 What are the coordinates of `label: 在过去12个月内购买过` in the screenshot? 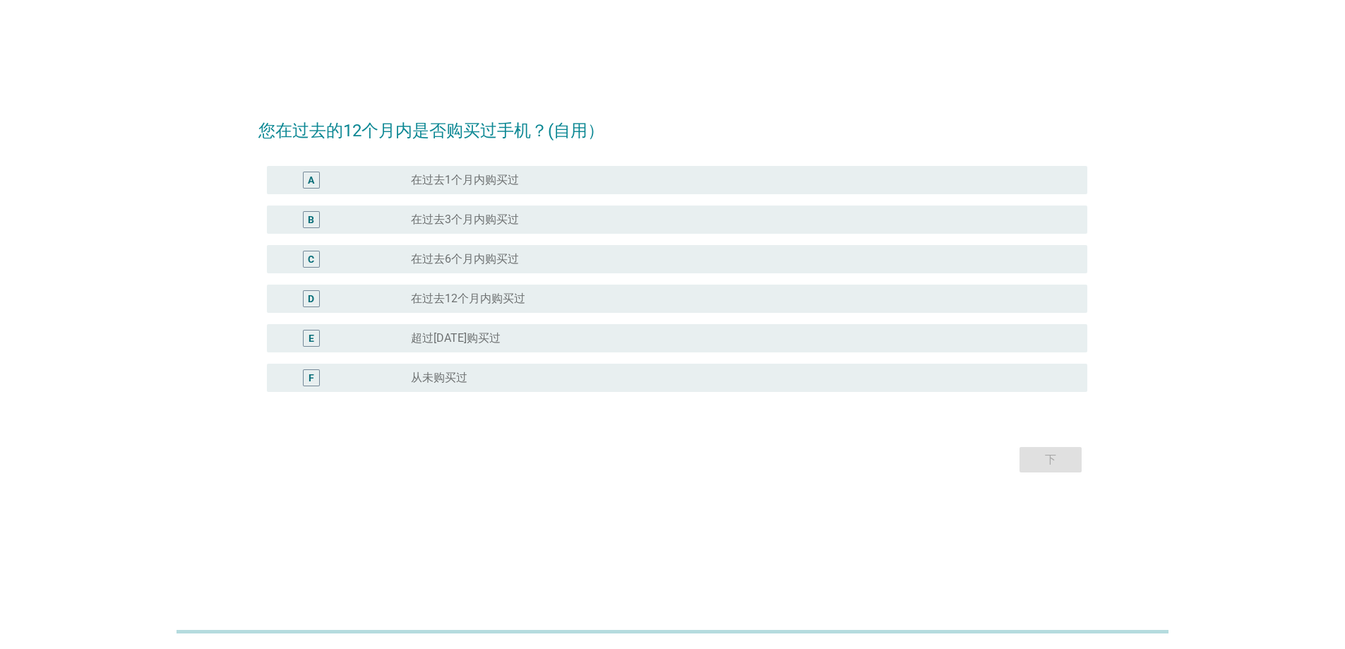 It's located at (468, 299).